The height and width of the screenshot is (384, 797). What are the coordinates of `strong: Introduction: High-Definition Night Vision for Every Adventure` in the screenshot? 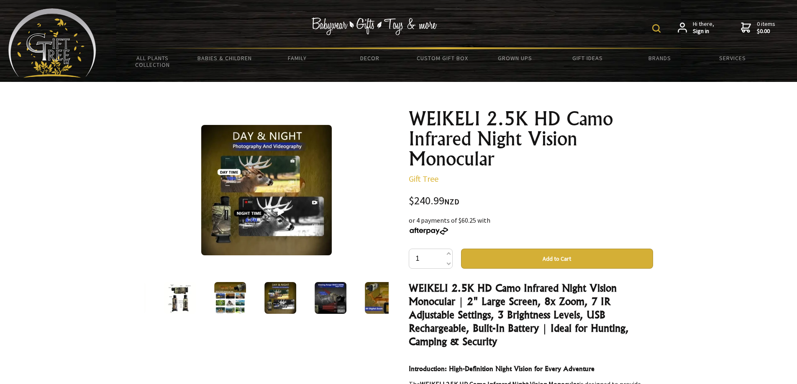 It's located at (501, 369).